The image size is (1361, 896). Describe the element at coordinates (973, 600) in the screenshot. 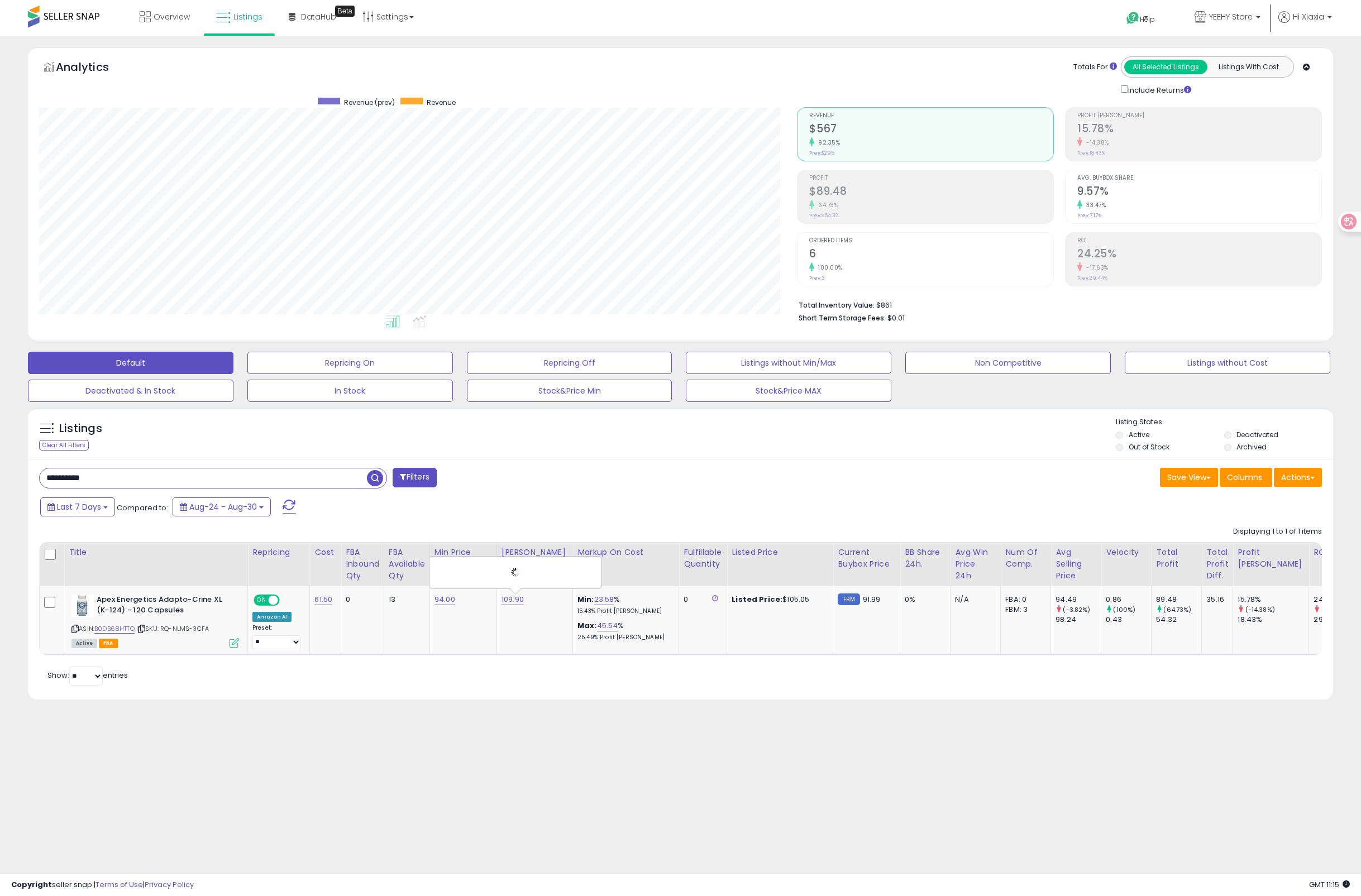

I see `div: N/A` at that location.